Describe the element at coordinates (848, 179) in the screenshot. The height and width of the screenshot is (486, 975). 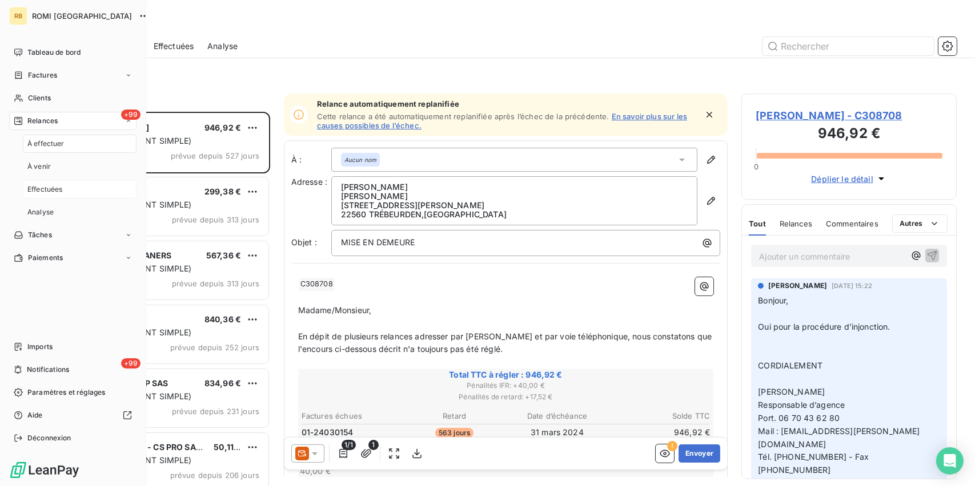
I see `button: Déplier le détail` at that location.